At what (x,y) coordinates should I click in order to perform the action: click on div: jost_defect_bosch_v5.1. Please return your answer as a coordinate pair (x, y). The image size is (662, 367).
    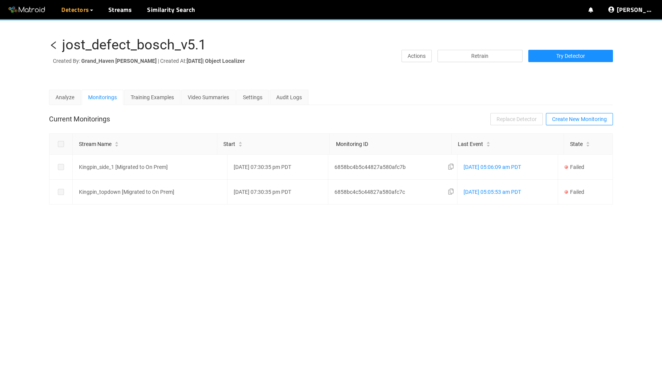
    Looking at the image, I should click on (134, 45).